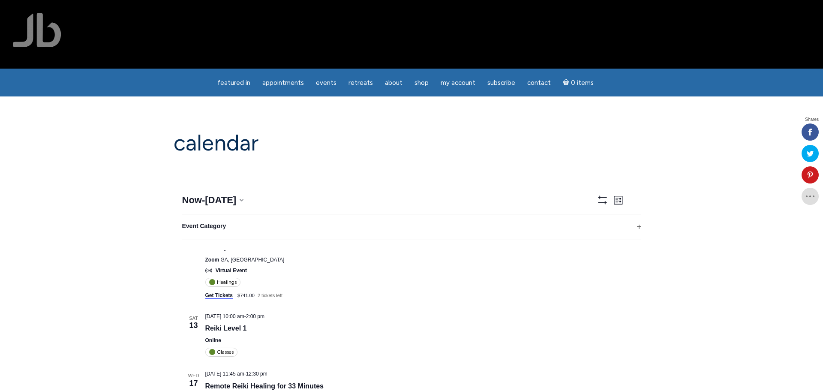 Image resolution: width=823 pixels, height=391 pixels. What do you see at coordinates (812, 120) in the screenshot?
I see `span: Shares` at bounding box center [812, 120].